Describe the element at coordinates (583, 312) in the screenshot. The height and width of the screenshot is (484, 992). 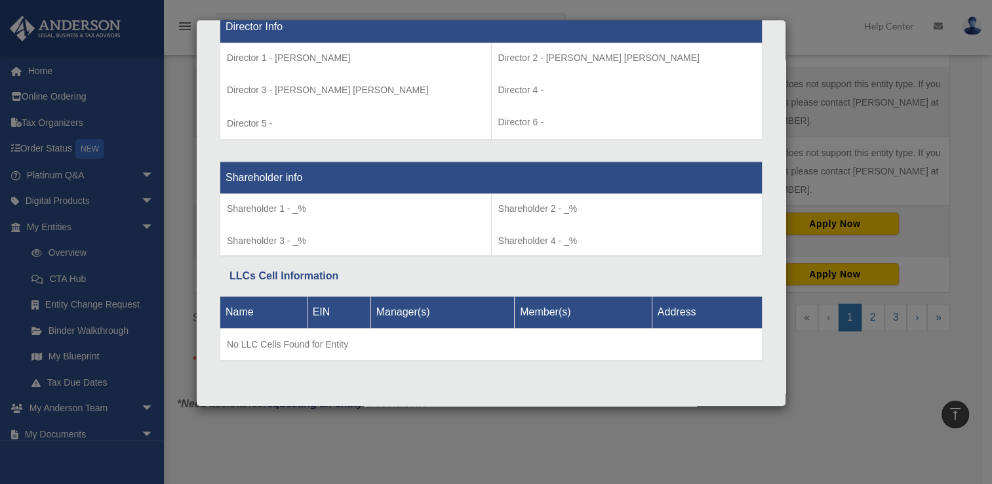
I see `th: Member(s)` at that location.